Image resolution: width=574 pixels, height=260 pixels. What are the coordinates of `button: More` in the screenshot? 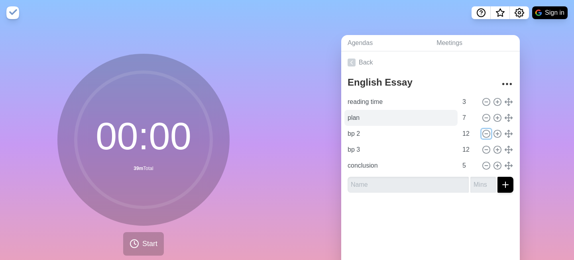 It's located at (507, 84).